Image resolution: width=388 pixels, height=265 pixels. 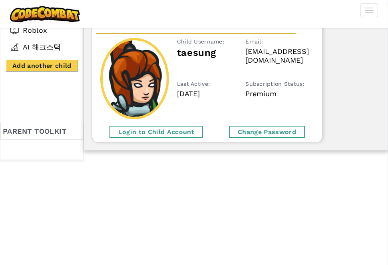 I want to click on div: Last Active:, so click(x=193, y=84).